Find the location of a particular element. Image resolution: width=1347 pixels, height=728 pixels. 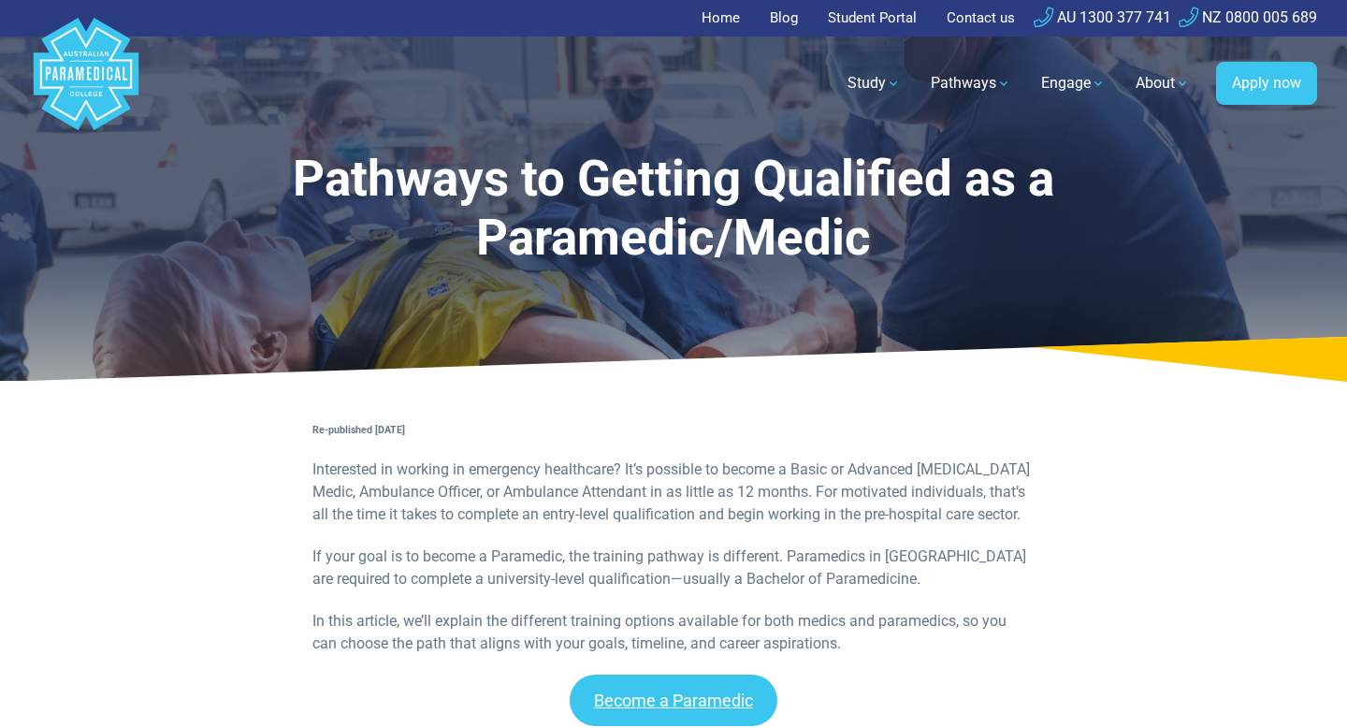

p: Interested in working in emergency healthcare? It’s possible to become a Basic or Advanced [MEDIC... is located at coordinates (673, 492).